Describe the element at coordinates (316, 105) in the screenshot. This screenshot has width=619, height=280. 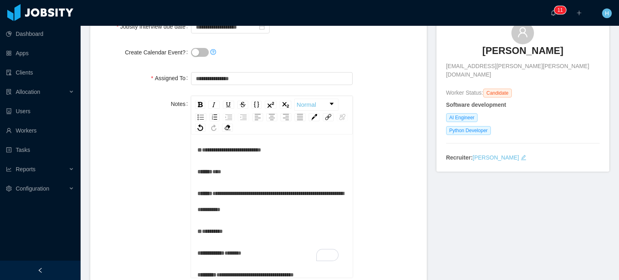
I see `div: rdw-dropdown` at that location.